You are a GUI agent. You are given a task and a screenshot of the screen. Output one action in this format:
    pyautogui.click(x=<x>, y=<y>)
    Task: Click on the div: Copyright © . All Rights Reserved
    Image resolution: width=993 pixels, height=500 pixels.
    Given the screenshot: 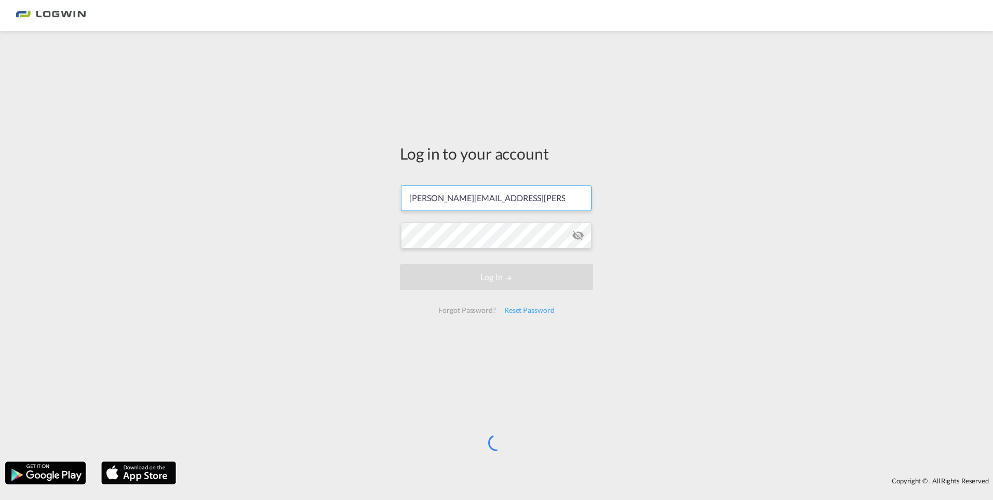 What is the action you would take?
    pyautogui.click(x=587, y=480)
    